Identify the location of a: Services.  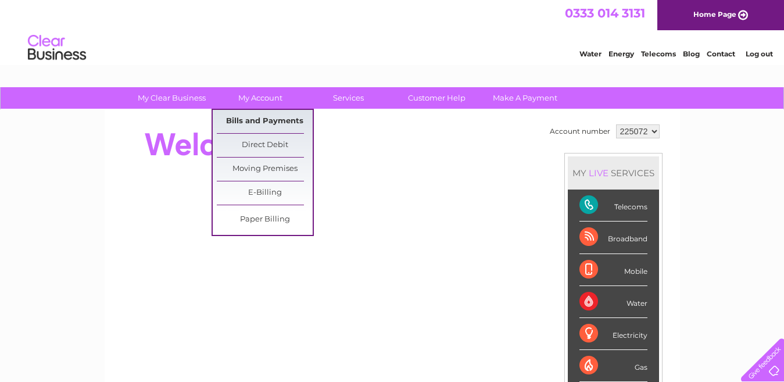
(348, 98).